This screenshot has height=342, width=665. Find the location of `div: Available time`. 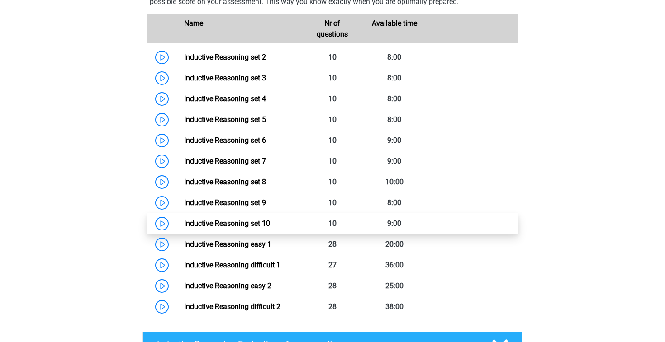

div: Available time is located at coordinates (394, 29).